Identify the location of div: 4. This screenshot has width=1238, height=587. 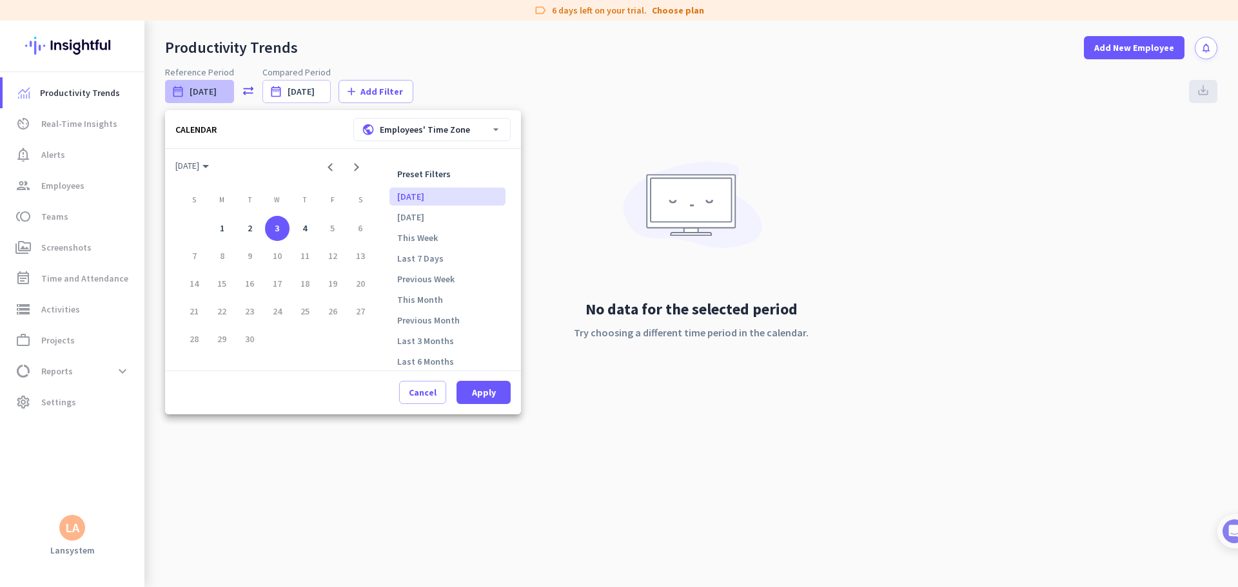
(305, 228).